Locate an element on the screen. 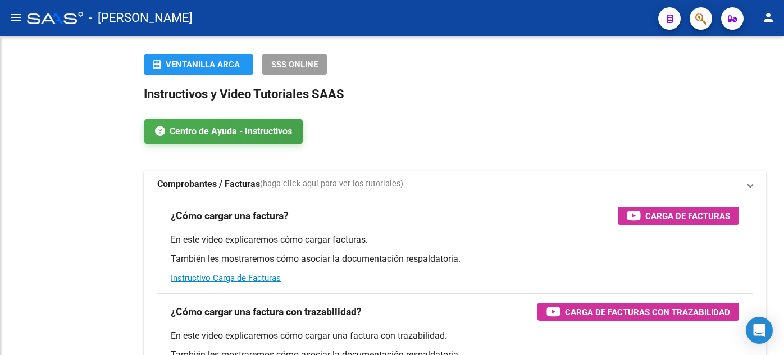  a: Instructivo Carga de Facturas is located at coordinates (226, 278).